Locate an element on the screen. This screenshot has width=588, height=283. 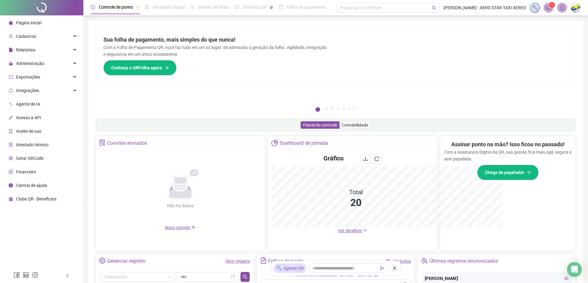
span: api is located at coordinates (11, 118).